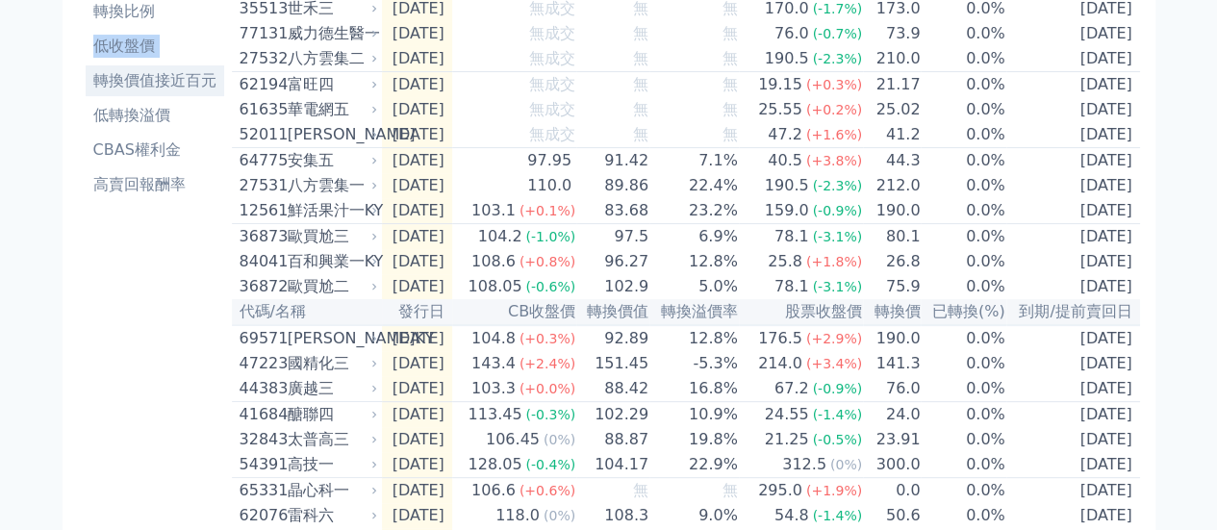 The image size is (1217, 530). I want to click on td: 7.1%, so click(694, 161).